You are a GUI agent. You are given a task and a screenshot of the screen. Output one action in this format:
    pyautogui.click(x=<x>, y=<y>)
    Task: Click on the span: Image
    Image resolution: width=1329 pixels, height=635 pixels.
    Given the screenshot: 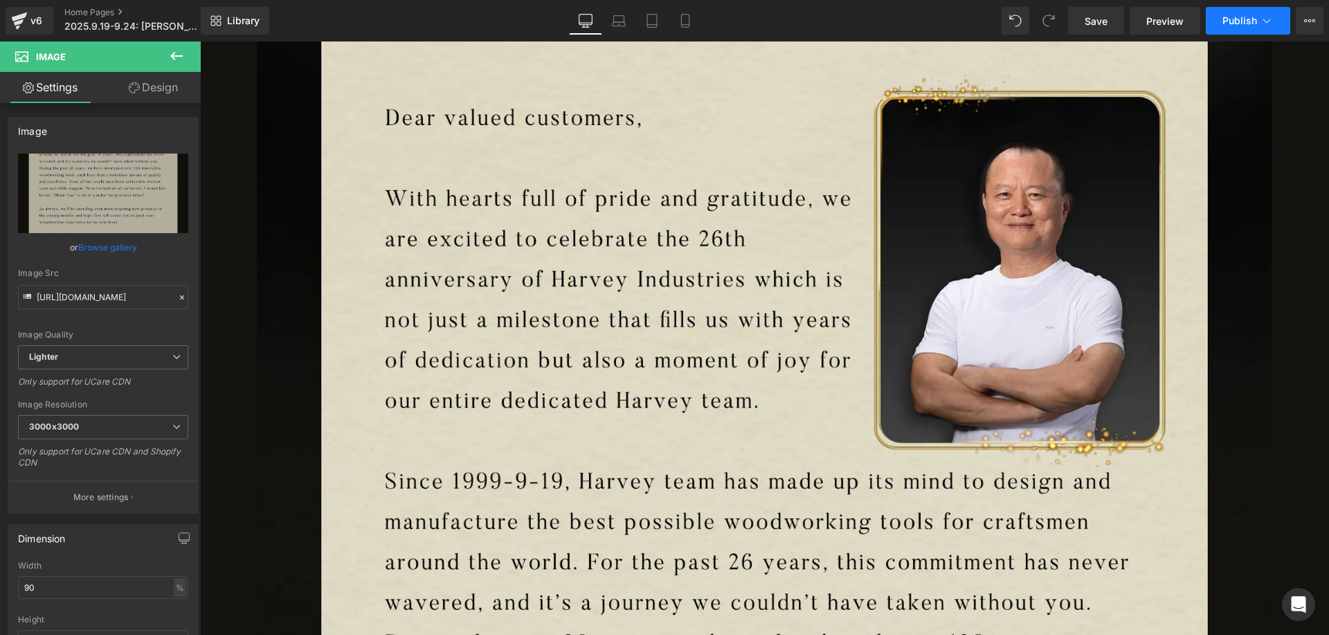 What is the action you would take?
    pyautogui.click(x=51, y=57)
    